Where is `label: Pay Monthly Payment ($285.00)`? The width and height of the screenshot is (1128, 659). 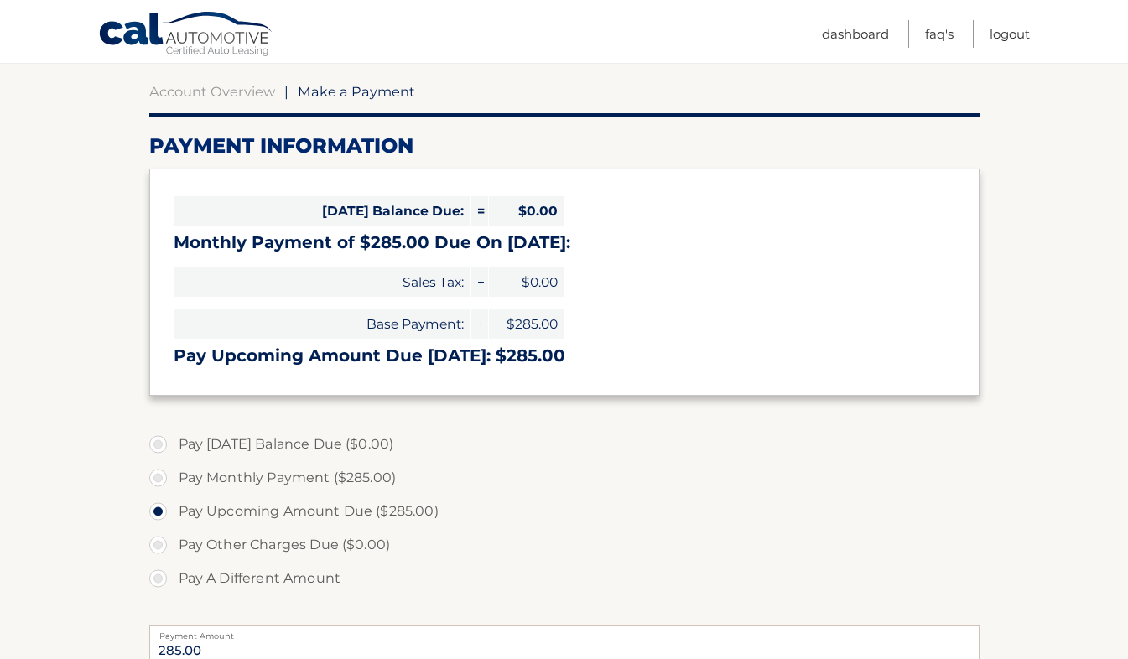
label: Pay Monthly Payment ($285.00) is located at coordinates (564, 478).